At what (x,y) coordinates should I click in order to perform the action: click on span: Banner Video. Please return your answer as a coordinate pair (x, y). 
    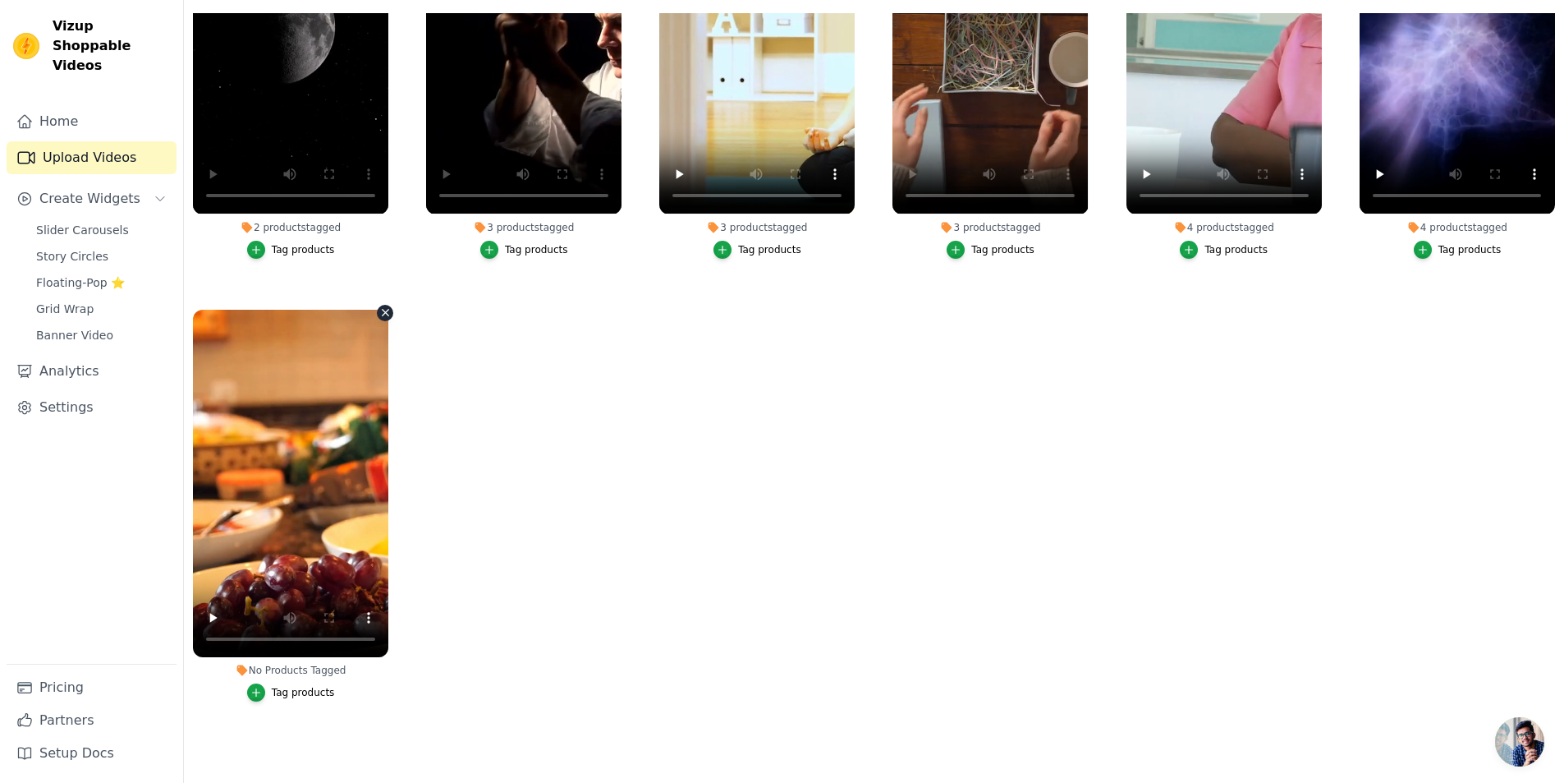
    Looking at the image, I should click on (75, 335).